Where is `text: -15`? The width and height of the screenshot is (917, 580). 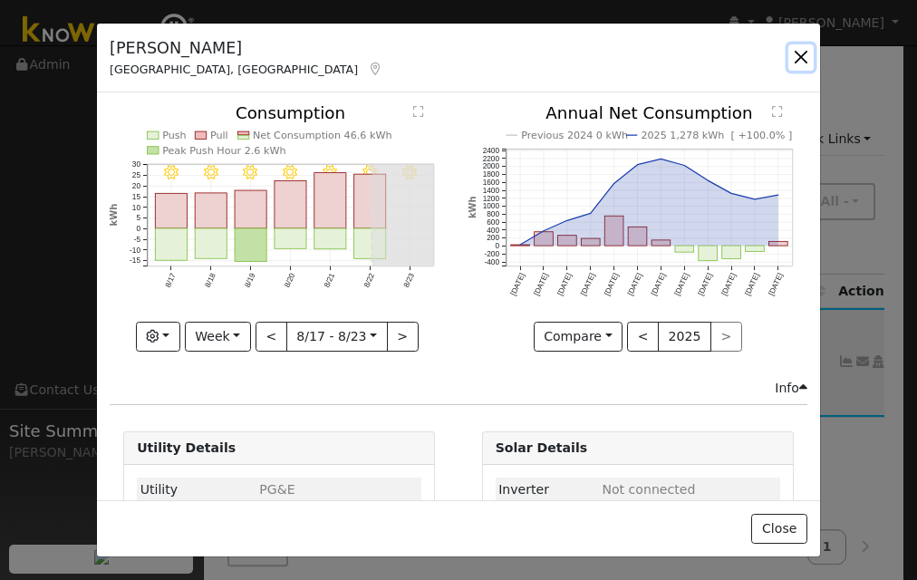
text: -15 is located at coordinates (135, 261).